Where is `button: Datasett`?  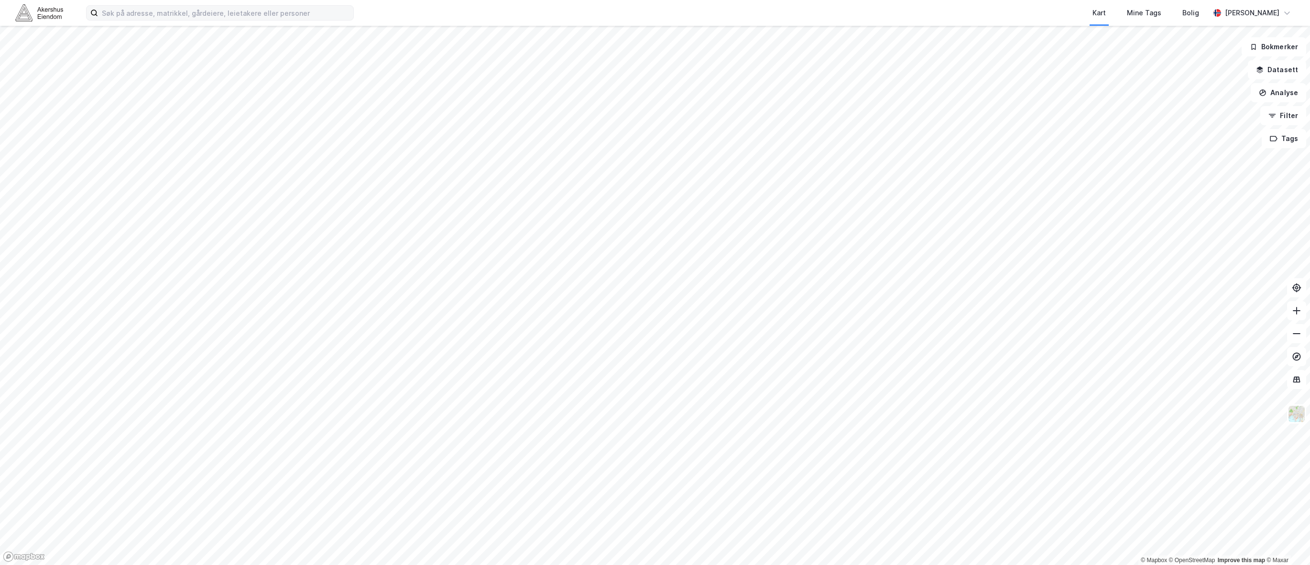 button: Datasett is located at coordinates (1277, 70).